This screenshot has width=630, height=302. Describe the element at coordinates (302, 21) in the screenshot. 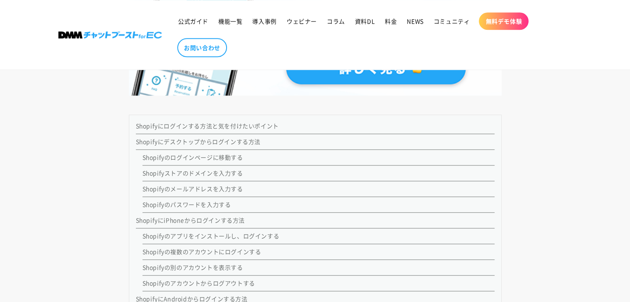

I see `a: ウェビナー` at that location.